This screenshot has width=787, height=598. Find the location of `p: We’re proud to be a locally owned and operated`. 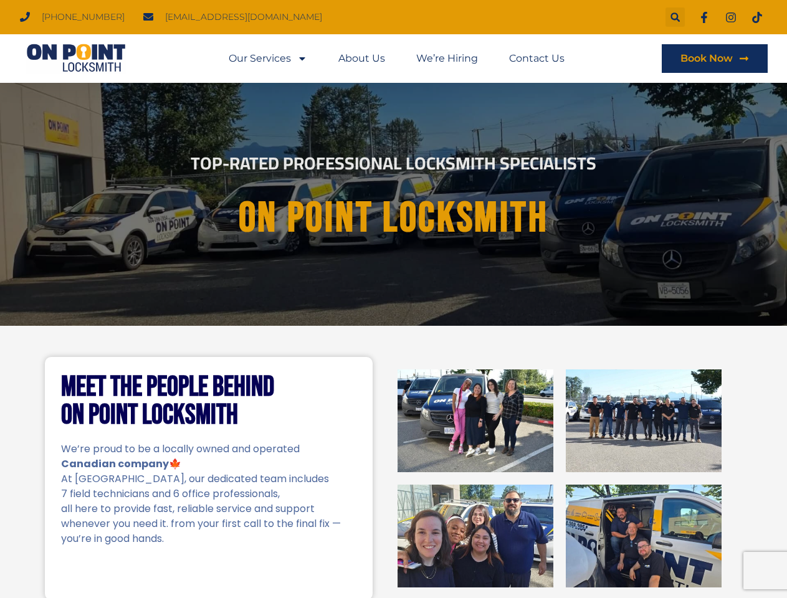

p: We’re proud to be a locally owned and operated is located at coordinates (209, 449).